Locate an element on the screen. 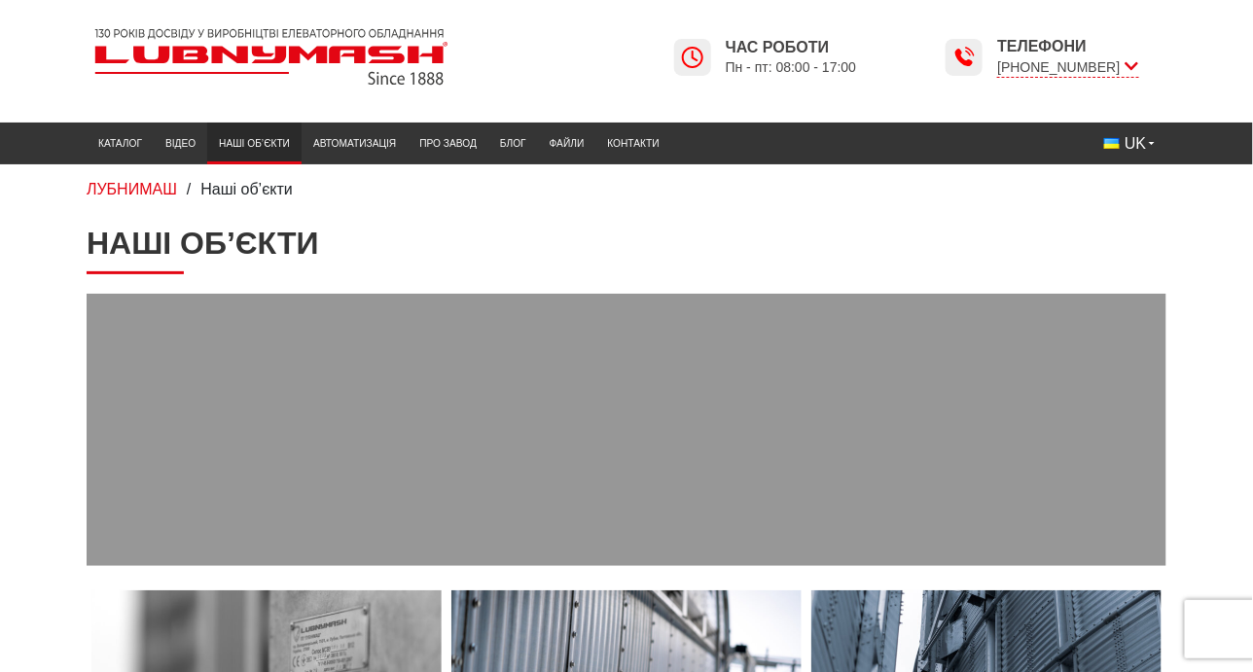 The height and width of the screenshot is (672, 1253). span: UK is located at coordinates (1136, 144).